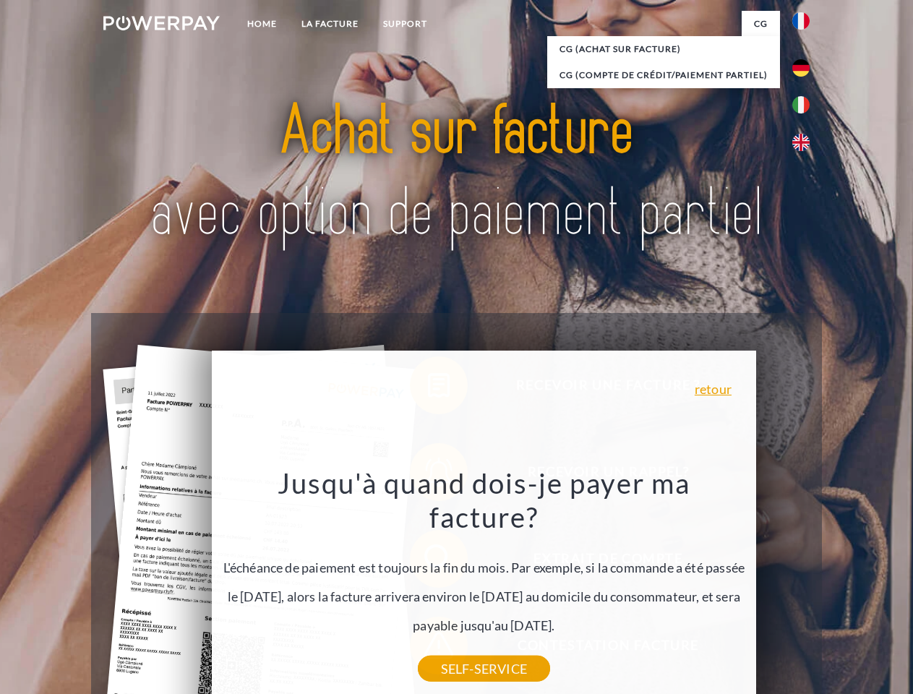 This screenshot has height=694, width=913. Describe the element at coordinates (161, 23) in the screenshot. I see `img: logo-powerpay-white.svg` at that location.